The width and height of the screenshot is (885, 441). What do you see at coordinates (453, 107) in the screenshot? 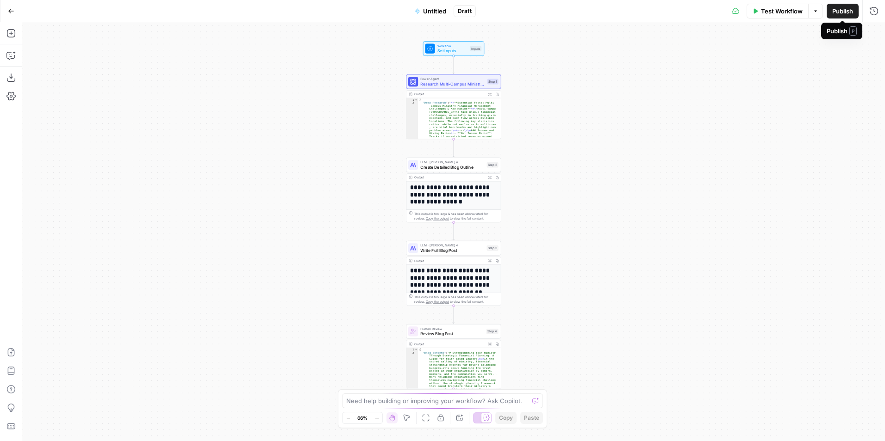
I see `div: Power AgentResearch Multi-Campus Ministry FinancesStep 1Output{ "Deep Research":"\n**Essential Fa...` at bounding box center [453, 107].